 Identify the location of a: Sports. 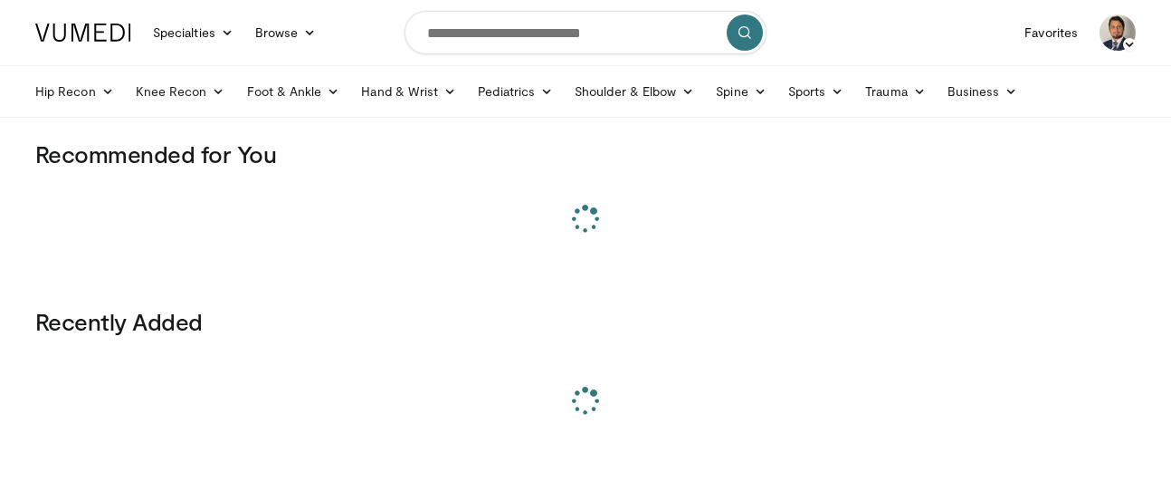
(816, 91).